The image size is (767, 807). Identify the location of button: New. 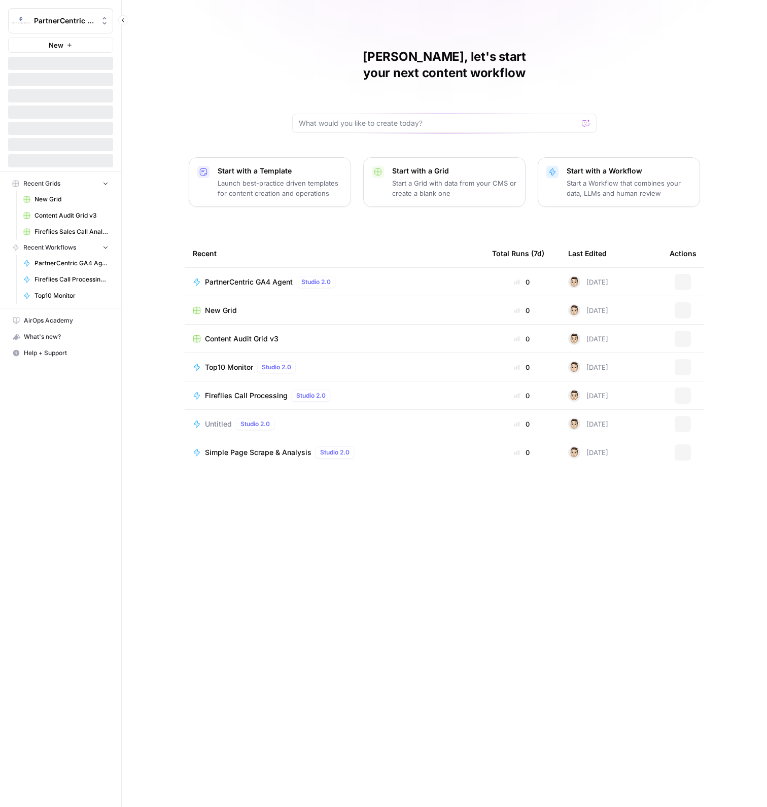
(60, 45).